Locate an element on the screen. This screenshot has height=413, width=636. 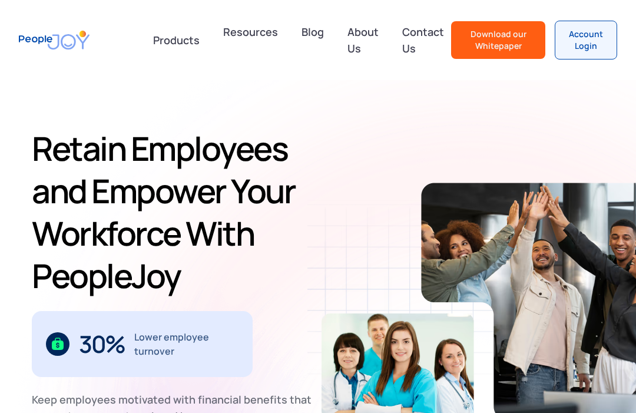
div: Account Login is located at coordinates (586, 40).